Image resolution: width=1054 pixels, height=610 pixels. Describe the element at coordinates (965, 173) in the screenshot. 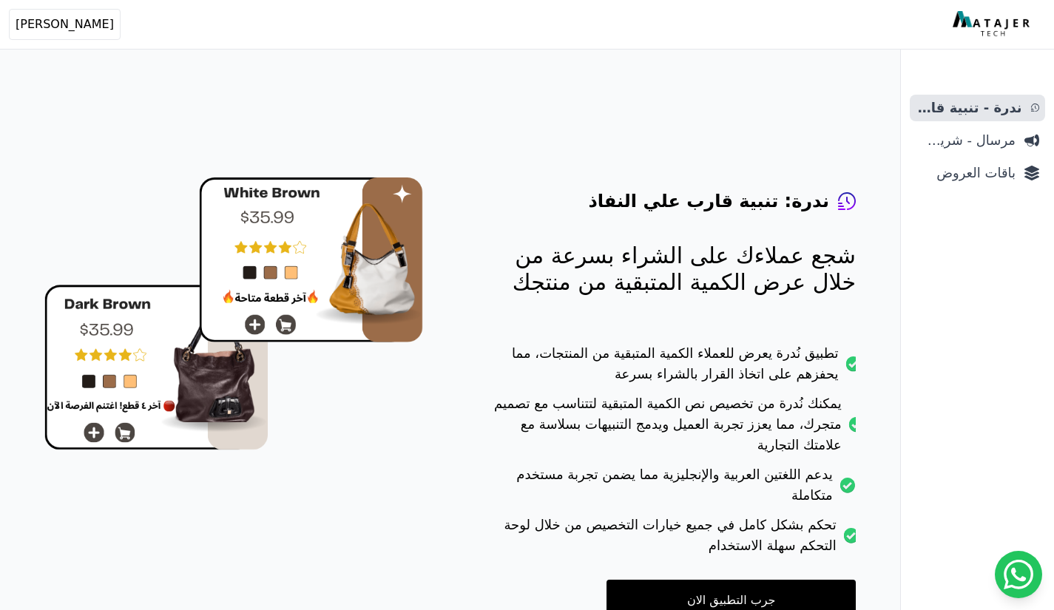

I see `span: باقات العروض` at that location.